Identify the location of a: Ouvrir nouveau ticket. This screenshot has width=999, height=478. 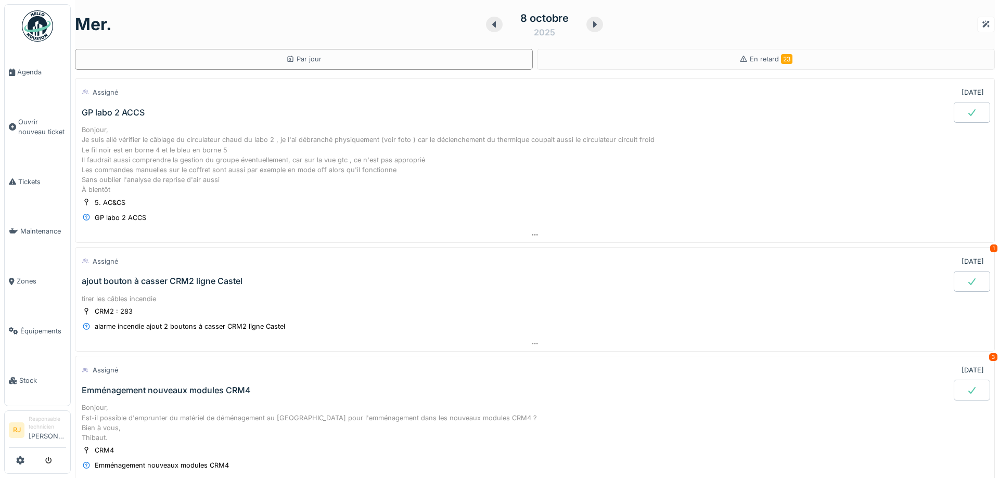
(37, 127).